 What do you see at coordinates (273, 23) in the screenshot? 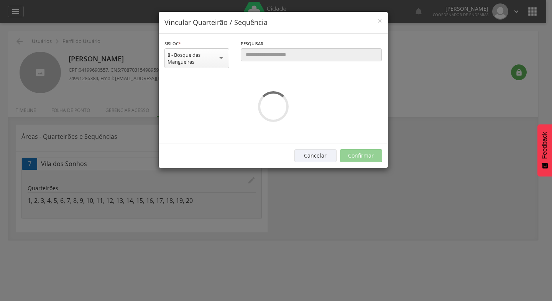
I see `h4: Vincular Quarteirão / Sequência` at bounding box center [273, 23].